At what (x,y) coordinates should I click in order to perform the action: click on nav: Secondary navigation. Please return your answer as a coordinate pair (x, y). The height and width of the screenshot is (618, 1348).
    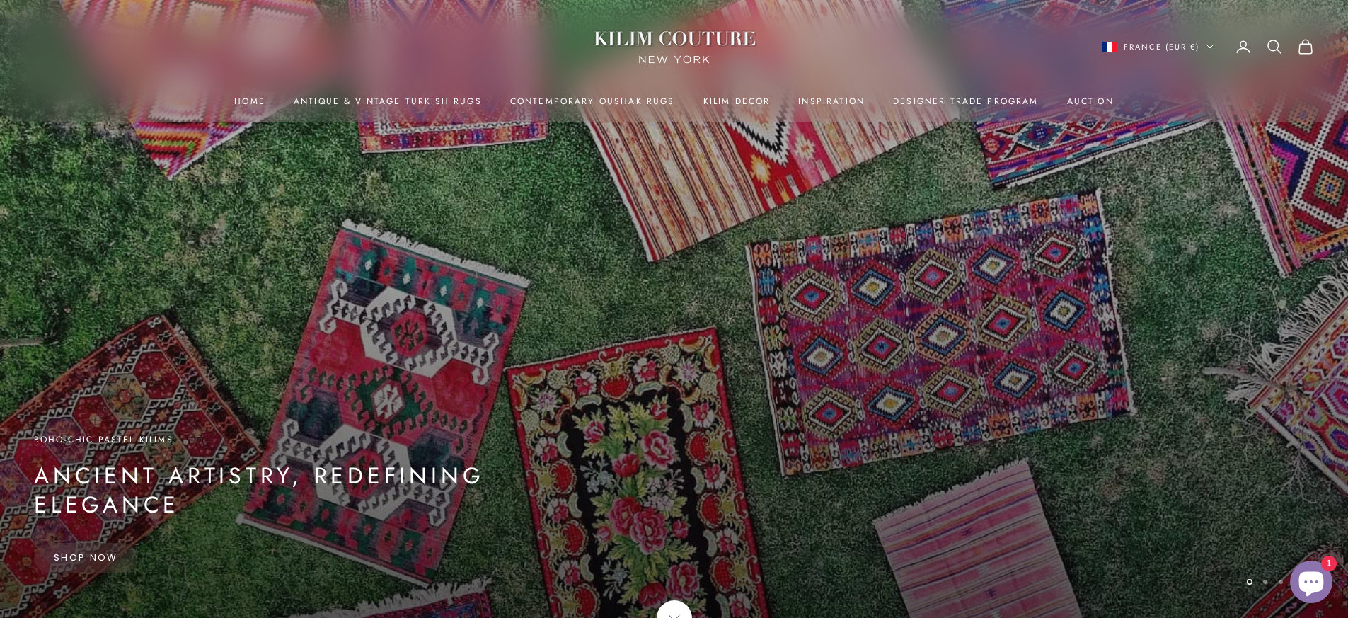
    Looking at the image, I should click on (1208, 47).